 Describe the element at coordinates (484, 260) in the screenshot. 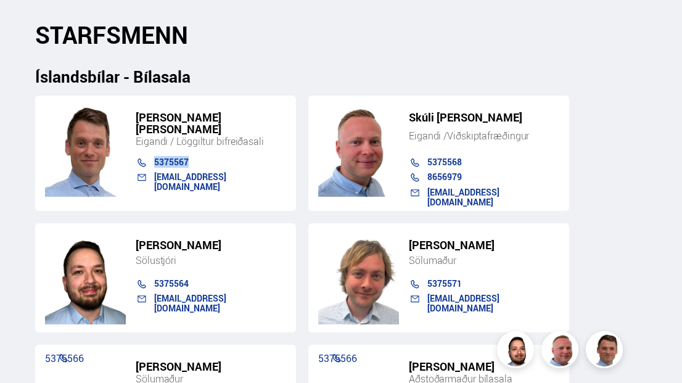

I see `div: Sölumaður` at that location.